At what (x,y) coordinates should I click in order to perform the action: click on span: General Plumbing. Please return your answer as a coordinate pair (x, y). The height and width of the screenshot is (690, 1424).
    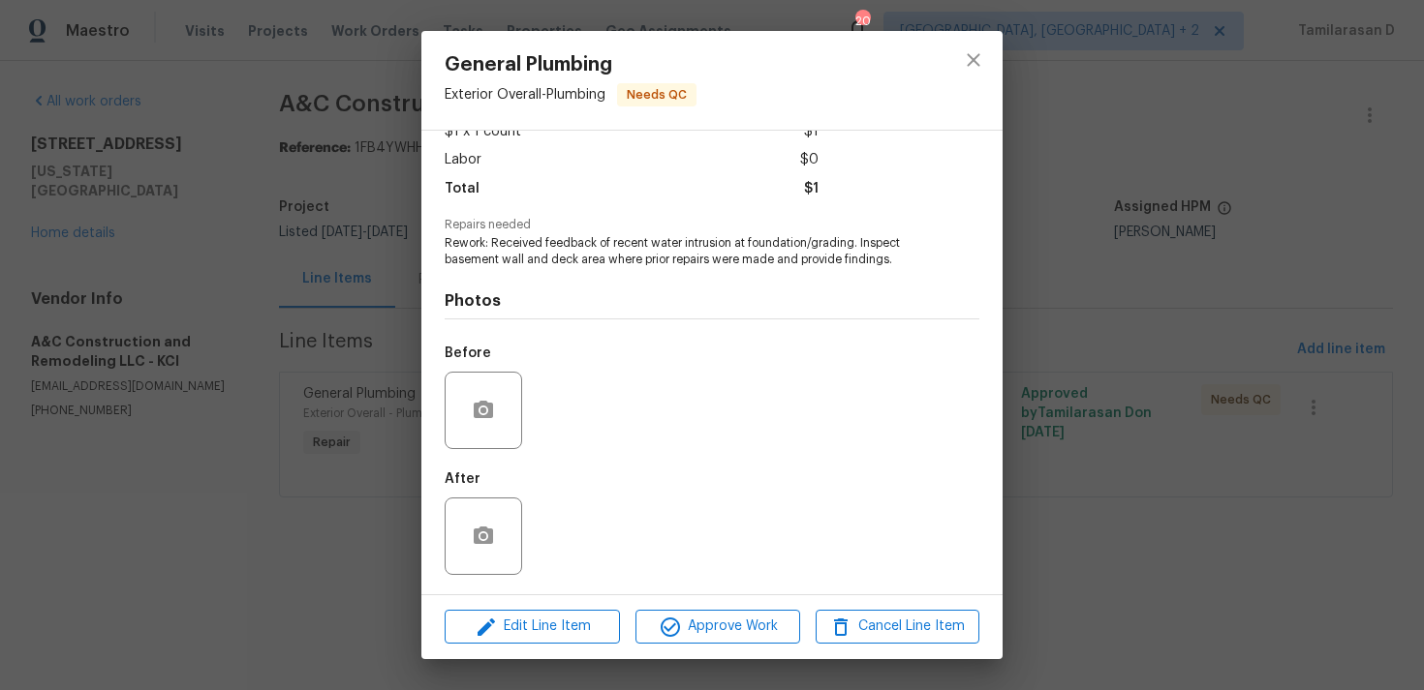
    Looking at the image, I should click on (570, 65).